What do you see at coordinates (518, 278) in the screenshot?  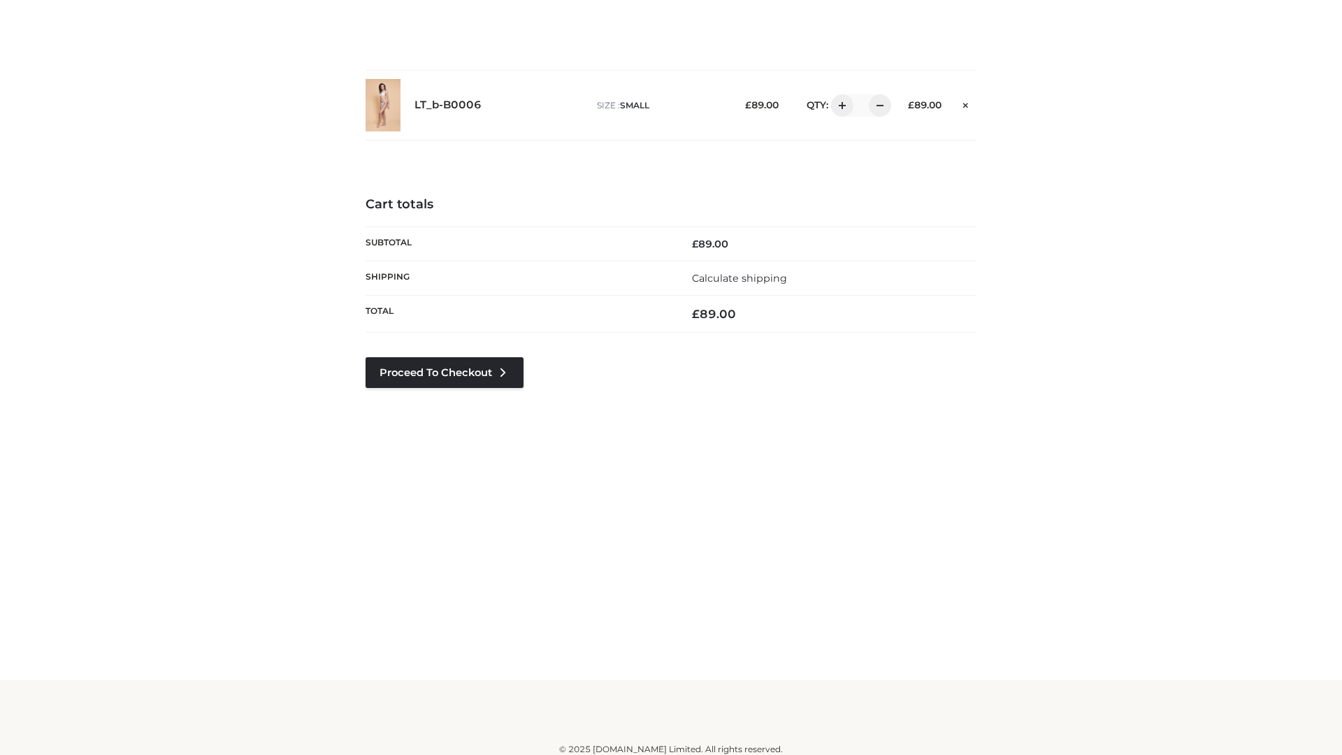 I see `th: Shipping` at bounding box center [518, 278].